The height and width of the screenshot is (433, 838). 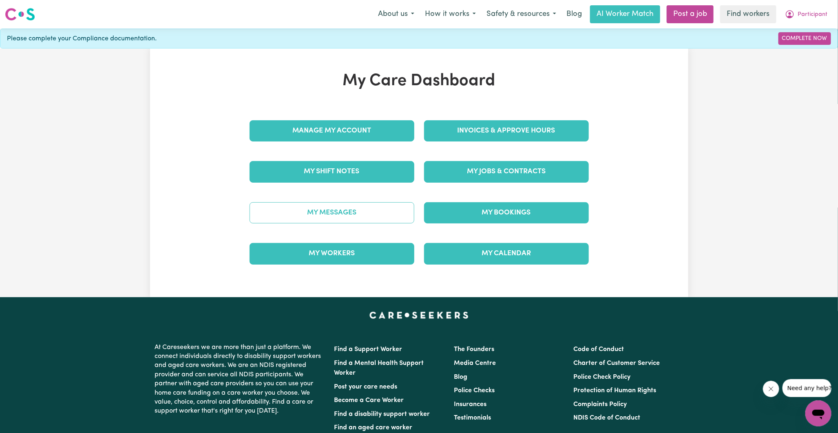 What do you see at coordinates (374, 428) in the screenshot?
I see `a: Find an aged care worker` at bounding box center [374, 428].